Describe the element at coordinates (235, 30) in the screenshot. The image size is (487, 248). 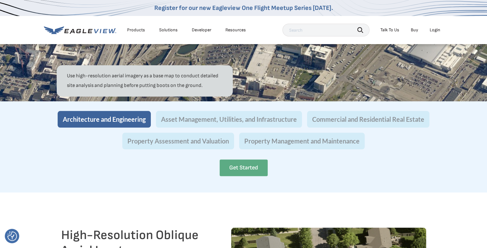
I see `div: Resources` at that location.